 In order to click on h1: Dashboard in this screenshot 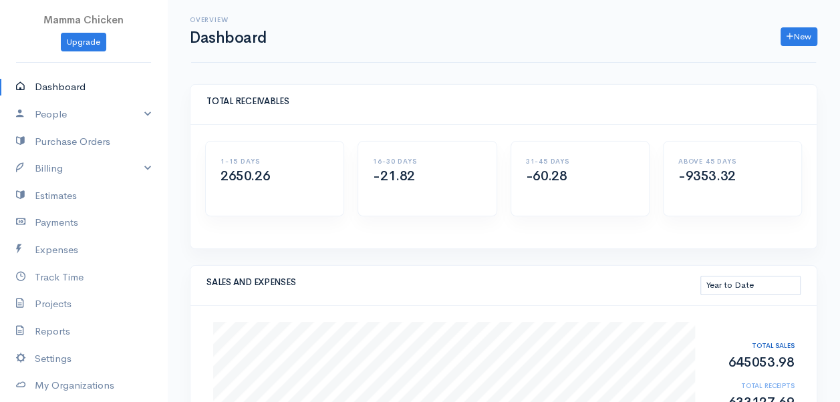, I will do `click(228, 37)`.